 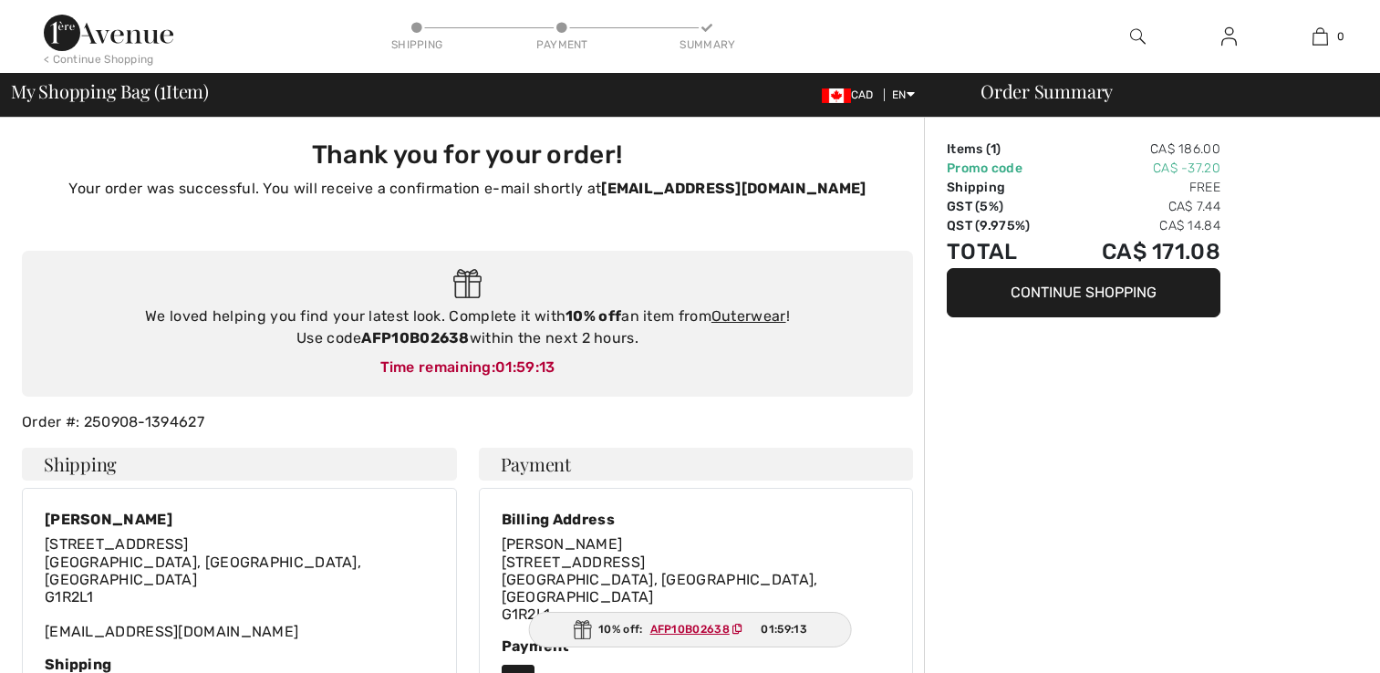 I want to click on td: CA$ 14.84, so click(x=1140, y=225).